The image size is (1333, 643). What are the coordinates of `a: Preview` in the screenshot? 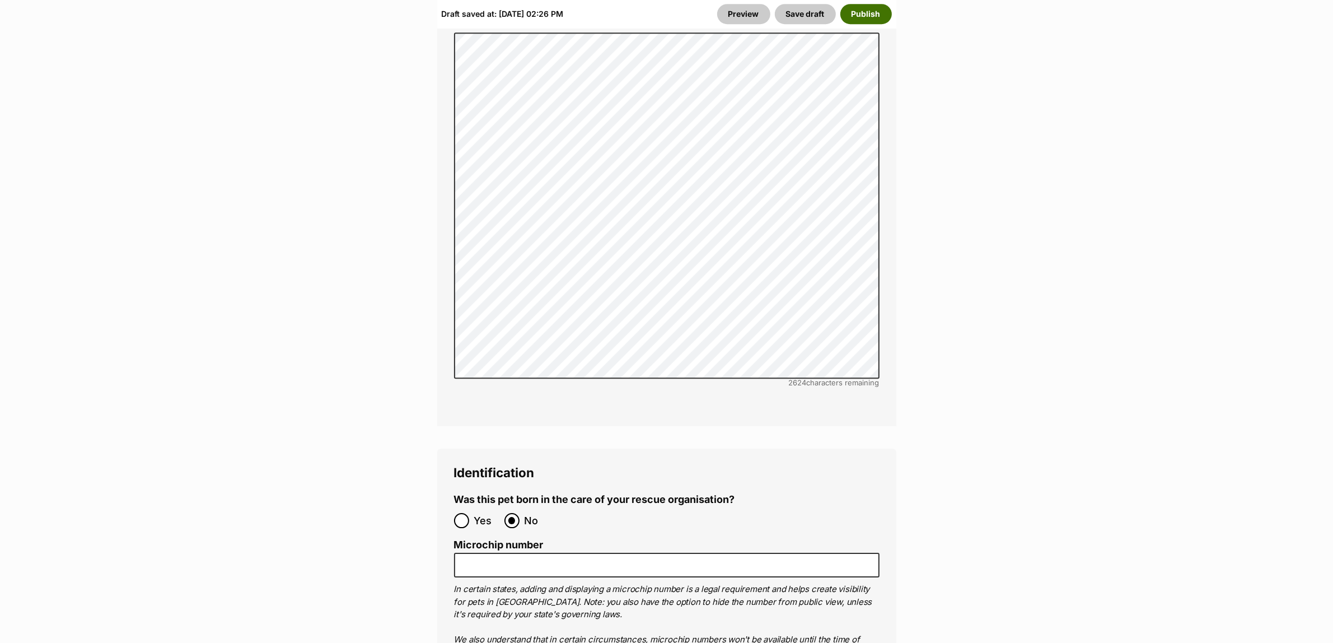 It's located at (743, 14).